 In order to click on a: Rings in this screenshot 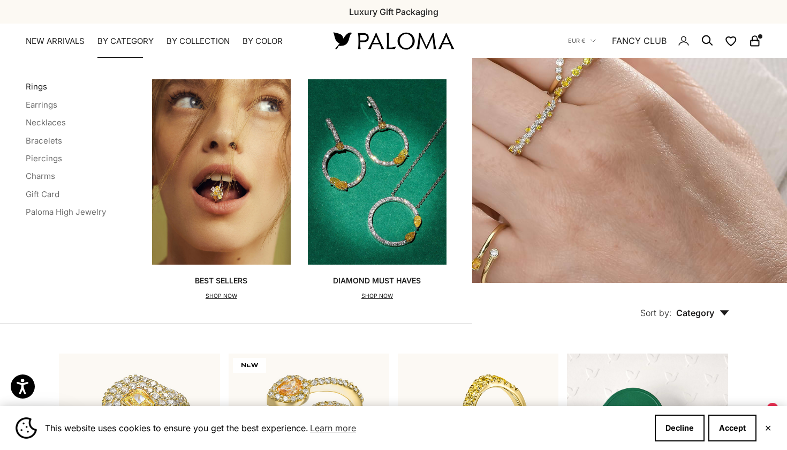, I will do `click(36, 86)`.